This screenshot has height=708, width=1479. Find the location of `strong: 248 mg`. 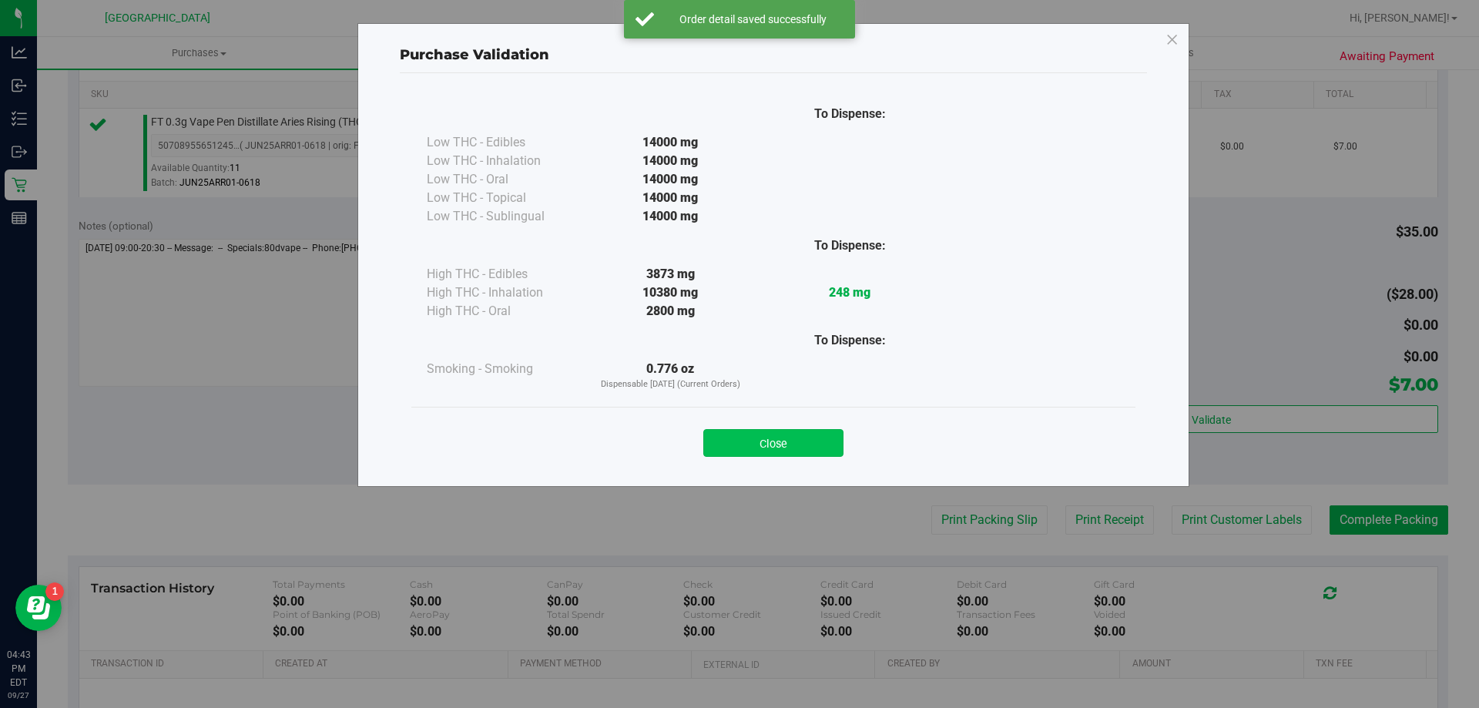

strong: 248 mg is located at coordinates (850, 292).